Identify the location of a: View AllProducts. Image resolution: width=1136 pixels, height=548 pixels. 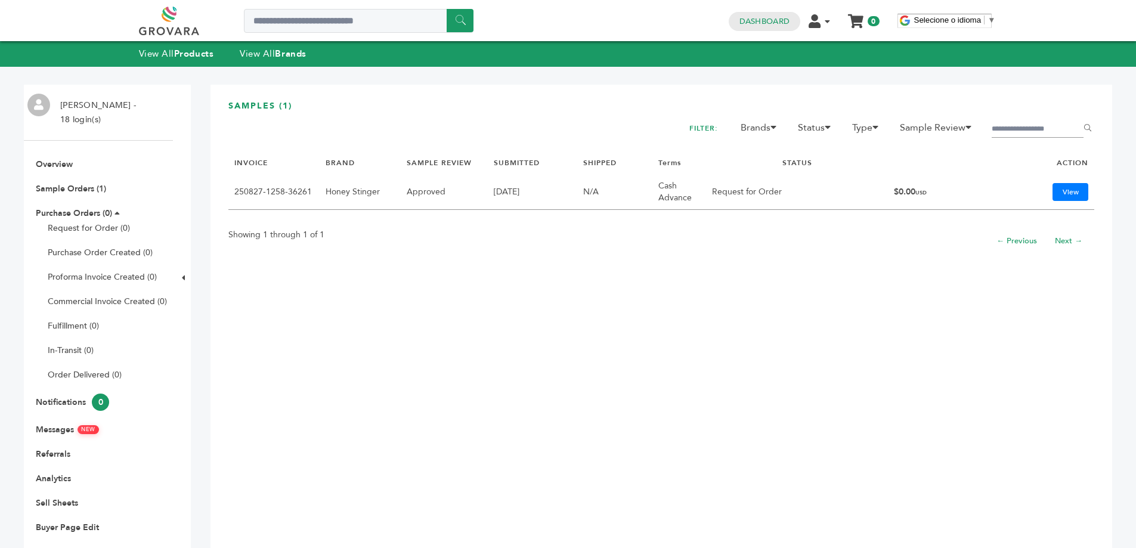
(177, 54).